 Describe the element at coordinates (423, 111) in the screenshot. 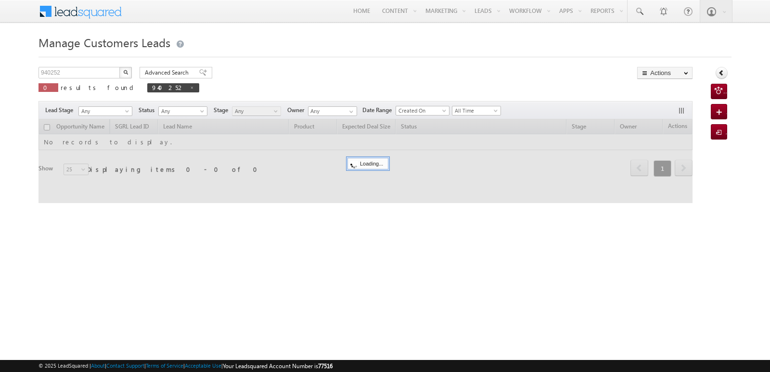

I see `a: Created On` at that location.